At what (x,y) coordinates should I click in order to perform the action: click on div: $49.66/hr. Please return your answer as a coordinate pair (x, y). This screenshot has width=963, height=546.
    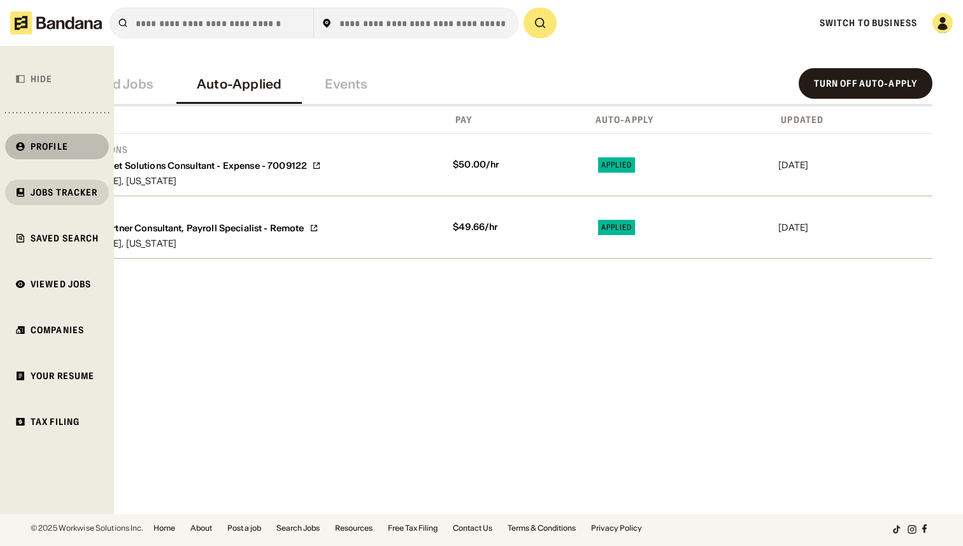
    Looking at the image, I should click on (513, 227).